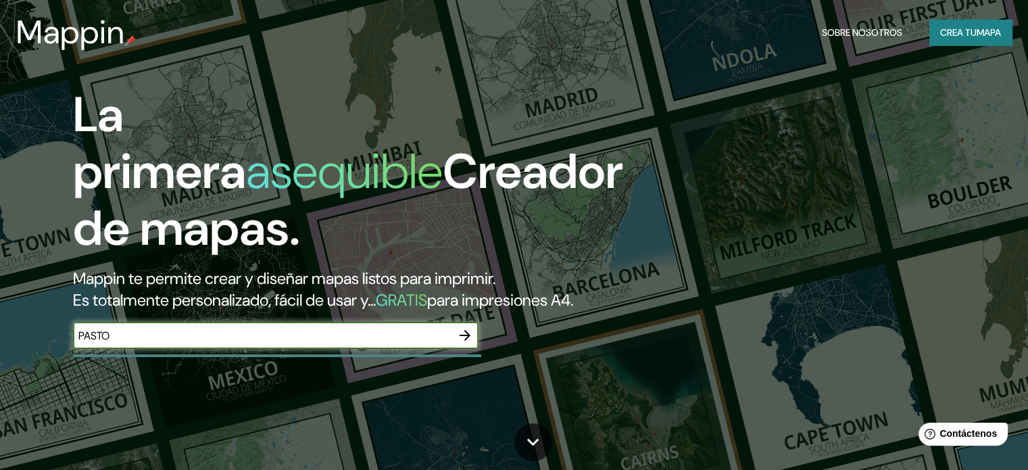  I want to click on input: Elige tu lugar favorito, so click(262, 335).